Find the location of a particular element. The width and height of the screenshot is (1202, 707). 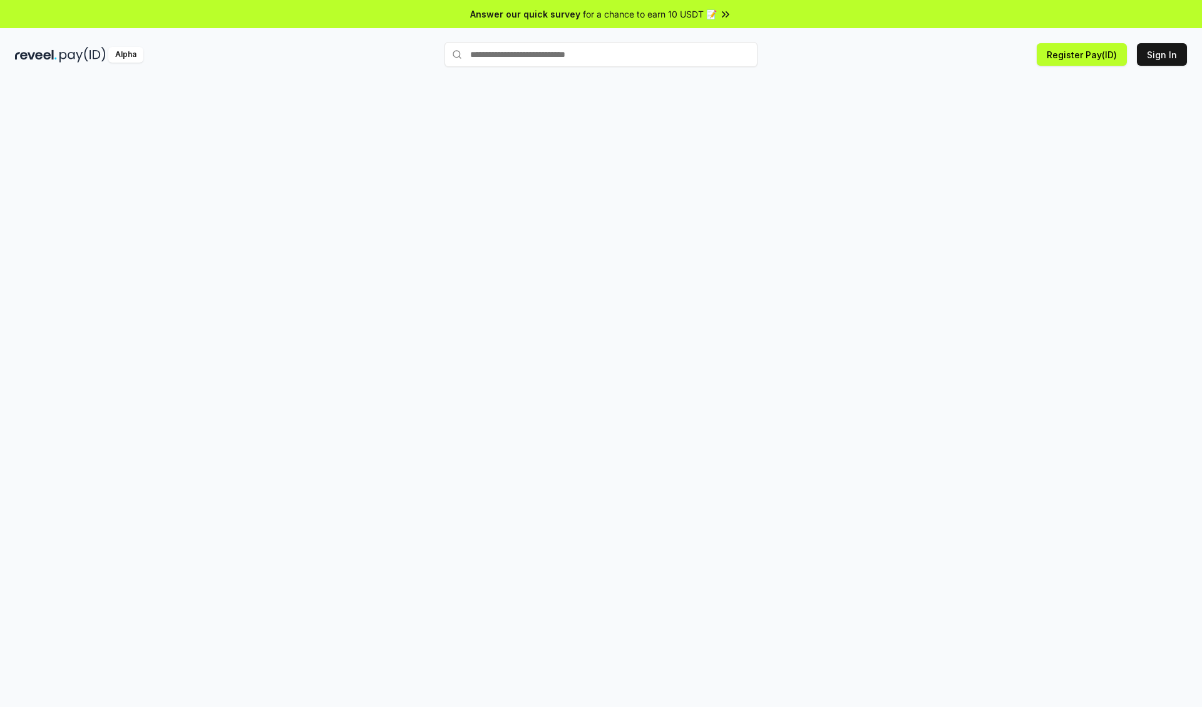

span: Answer our quick survey is located at coordinates (525, 14).